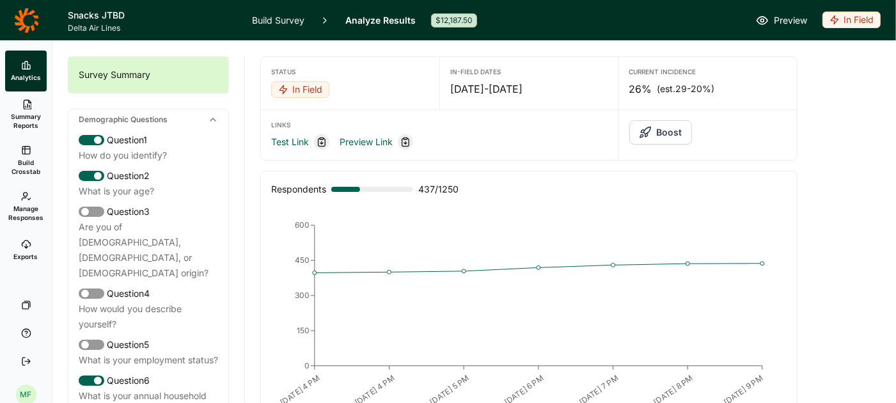  I want to click on a: Build Crosstab, so click(26, 161).